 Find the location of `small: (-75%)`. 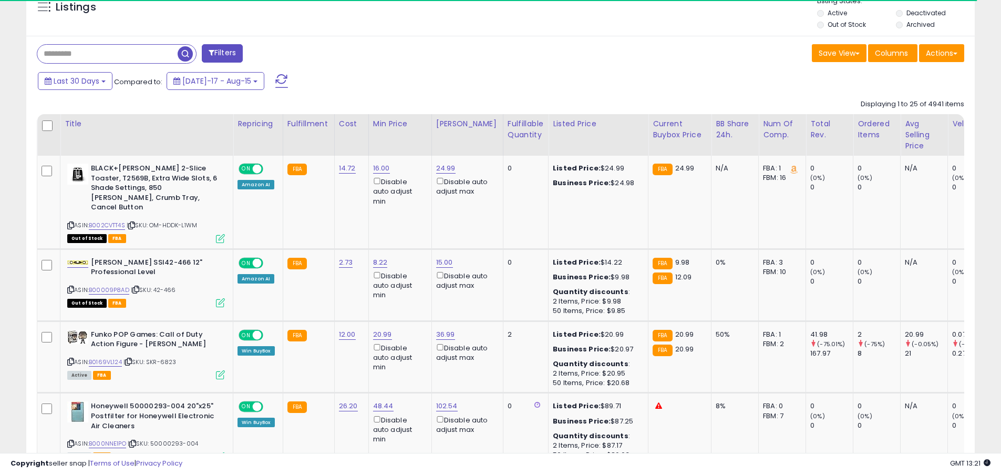

small: (-75%) is located at coordinates (875, 344).